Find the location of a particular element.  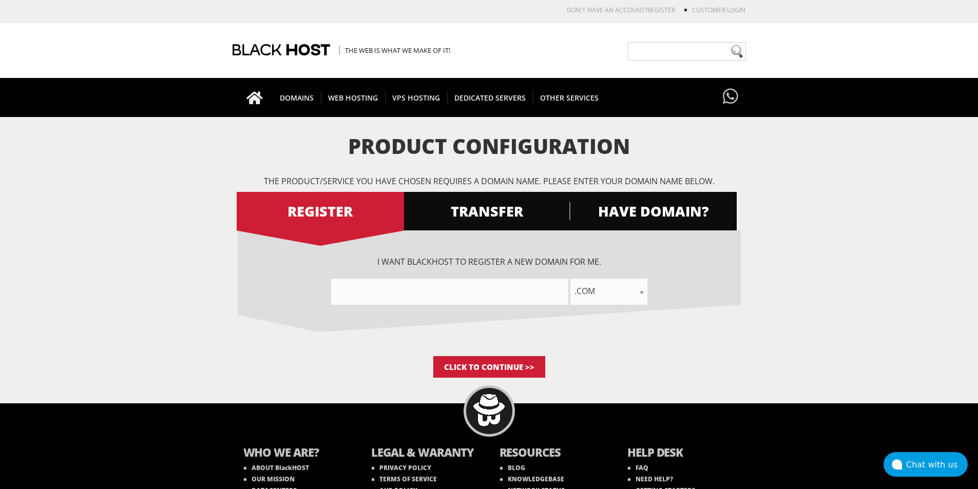

div: Chat with us is located at coordinates (937, 465).